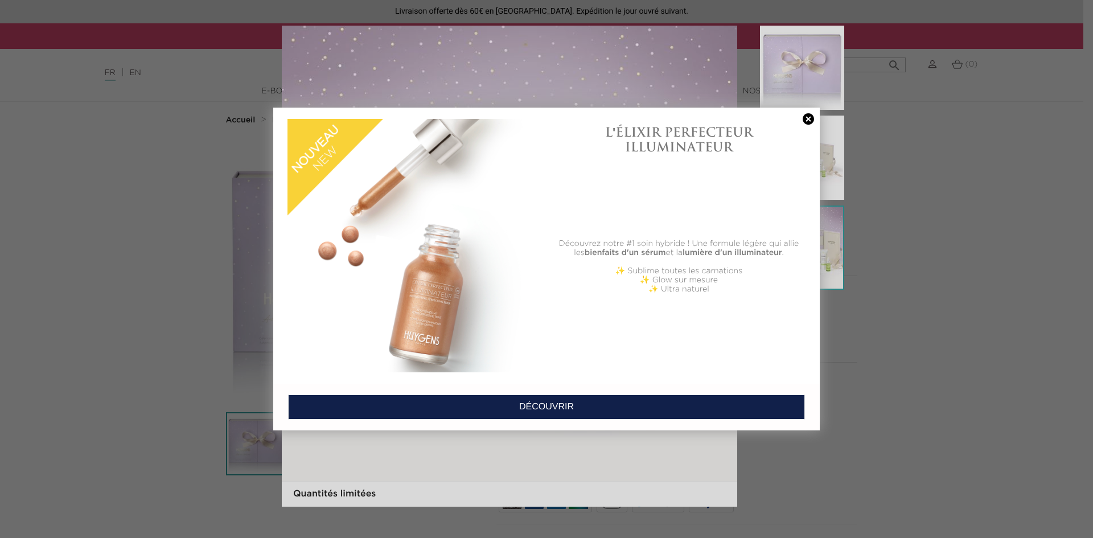 This screenshot has height=538, width=1093. I want to click on a: DÉCOUVRIR, so click(547, 407).